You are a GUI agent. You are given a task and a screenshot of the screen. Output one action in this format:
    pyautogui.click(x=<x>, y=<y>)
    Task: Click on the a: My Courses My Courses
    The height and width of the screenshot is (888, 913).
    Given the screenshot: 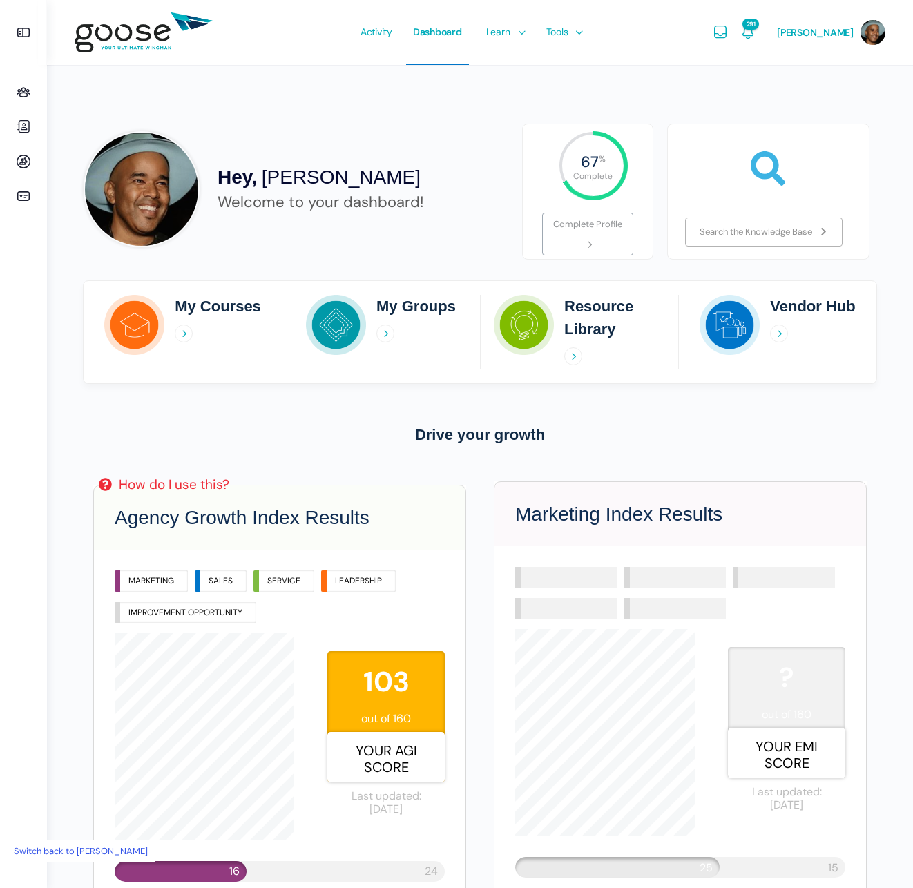 What is the action you would take?
    pyautogui.click(x=182, y=332)
    